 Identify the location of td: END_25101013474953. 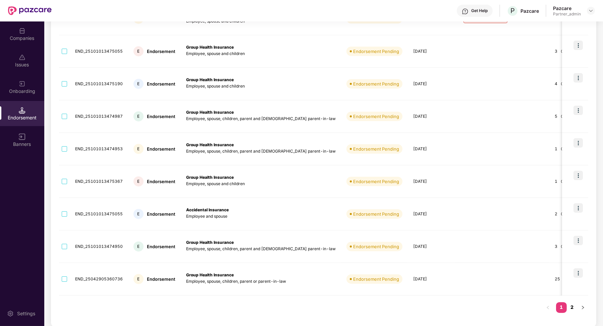
(99, 149).